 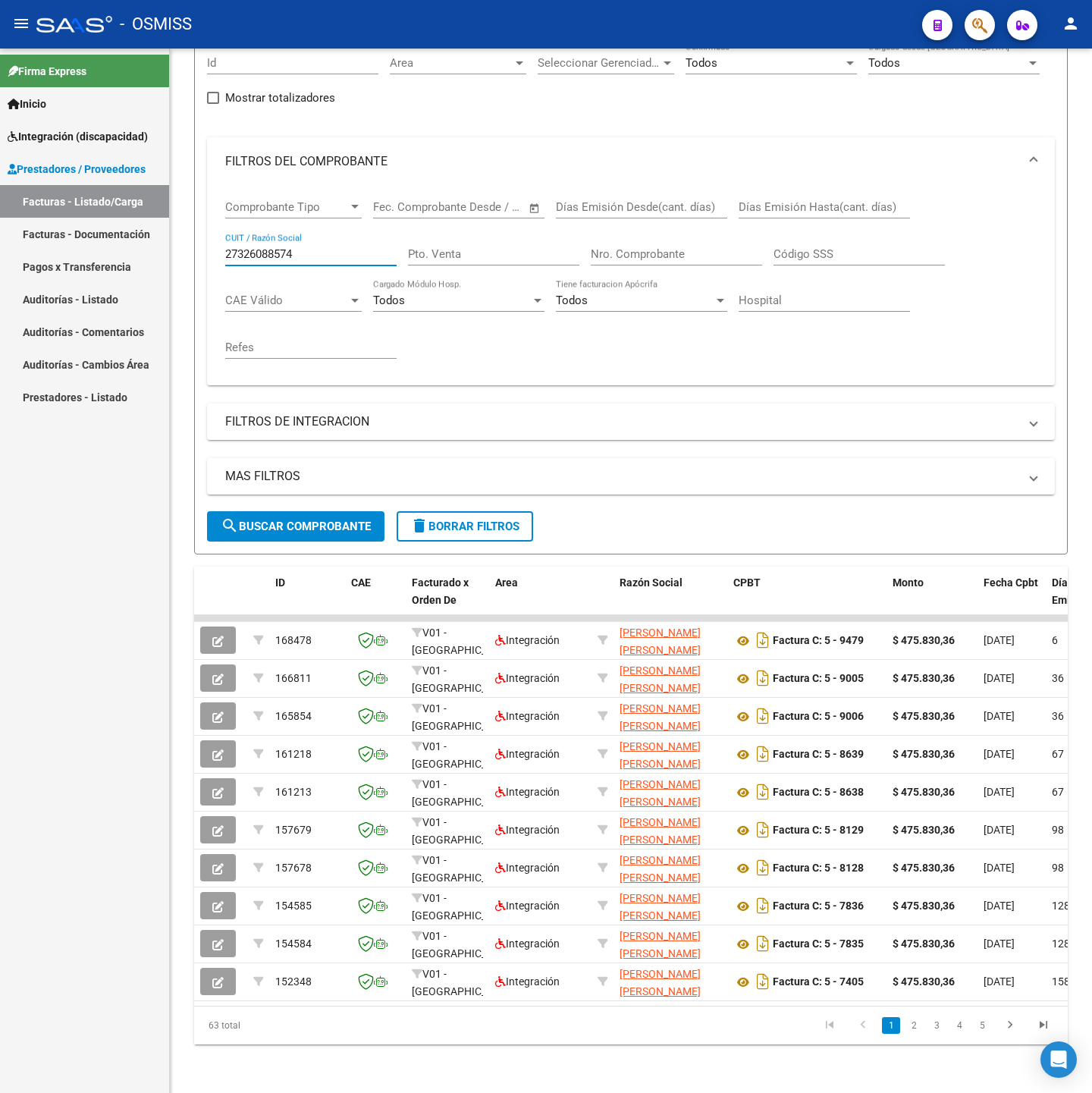 What do you see at coordinates (280, 1026) in the screenshot?
I see `div: 63 total` at bounding box center [280, 1026].